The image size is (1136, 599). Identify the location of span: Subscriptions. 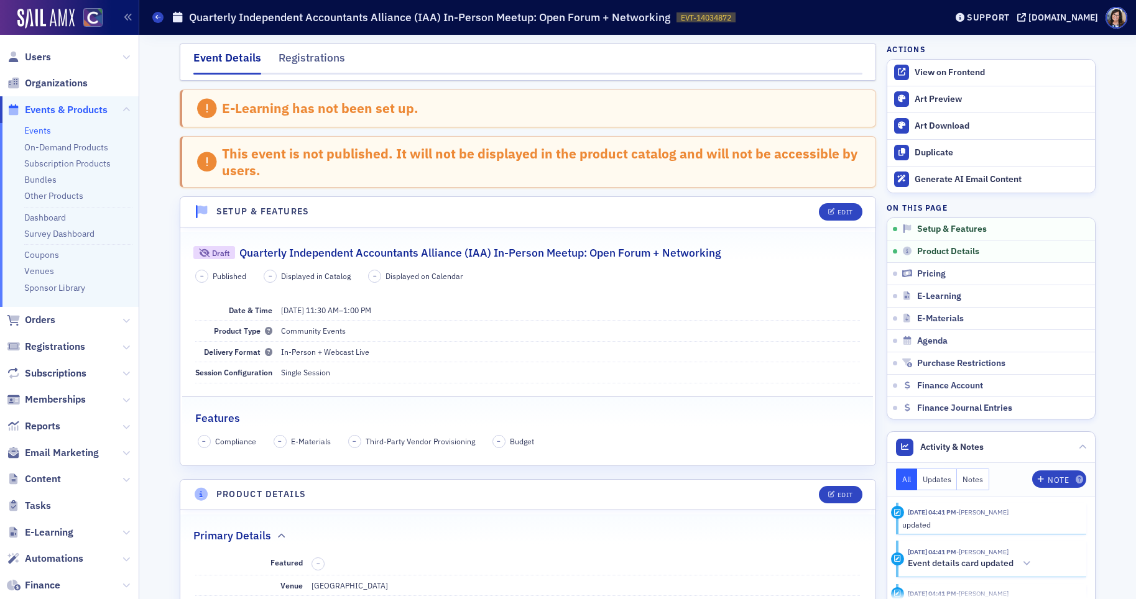
(55, 374).